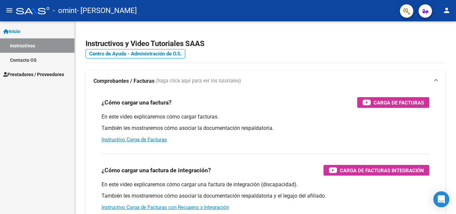 Image resolution: width=456 pixels, height=214 pixels. What do you see at coordinates (135, 54) in the screenshot?
I see `a: Centro de Ayuda - Administración de O.S.` at bounding box center [135, 54].